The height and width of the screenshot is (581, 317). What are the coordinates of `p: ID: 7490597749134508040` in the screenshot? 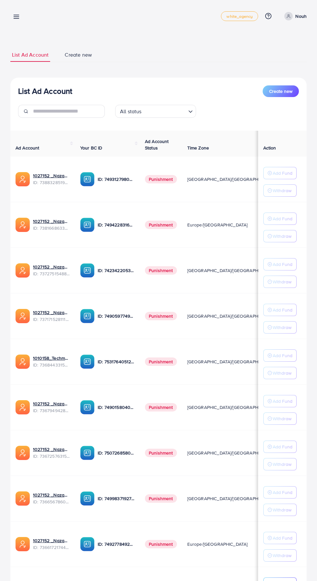 It's located at (116, 316).